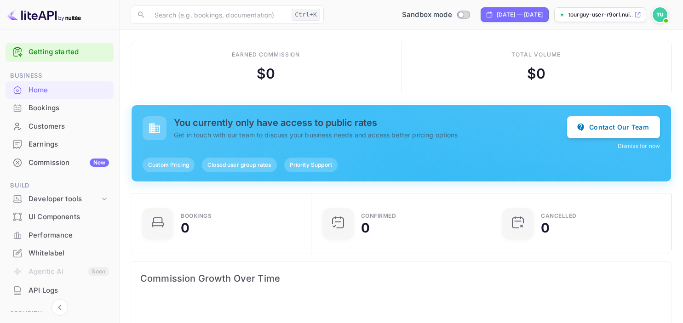 The width and height of the screenshot is (683, 323). Describe the element at coordinates (59, 163) in the screenshot. I see `div: CommissionNew` at that location.